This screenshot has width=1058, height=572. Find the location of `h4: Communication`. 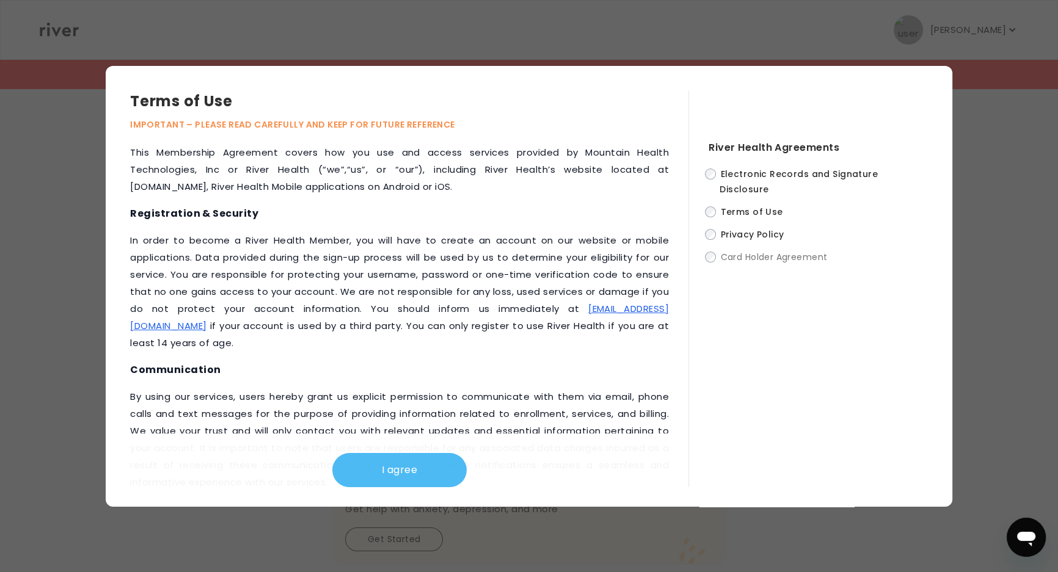

h4: Communication is located at coordinates (399, 370).